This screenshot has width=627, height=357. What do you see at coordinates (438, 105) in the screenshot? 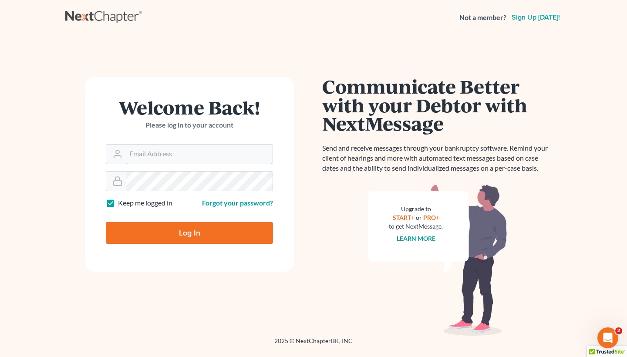
I see `h1: Communicate Better with your Debtor with NextMessage` at bounding box center [438, 105].